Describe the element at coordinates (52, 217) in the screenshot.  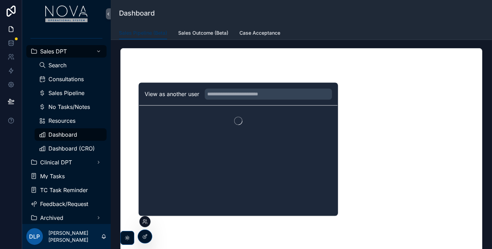
I see `span: Archived` at that location.